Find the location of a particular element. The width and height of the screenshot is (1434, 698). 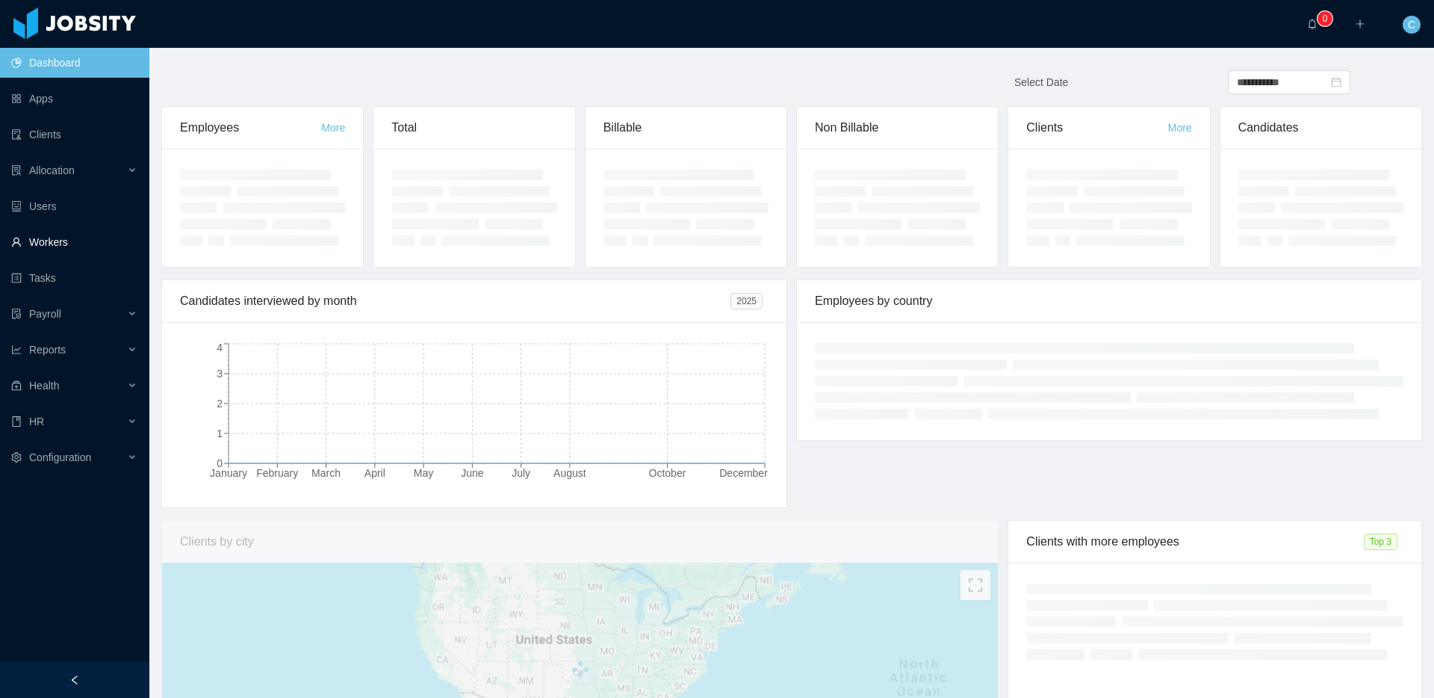

i: icon: setting is located at coordinates (16, 457).